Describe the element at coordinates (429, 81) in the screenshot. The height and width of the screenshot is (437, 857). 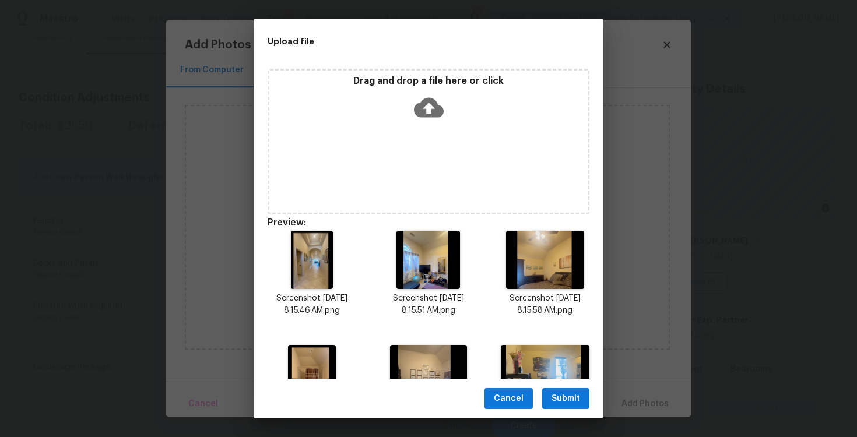
I see `p: Drag and drop a file here or click` at that location.